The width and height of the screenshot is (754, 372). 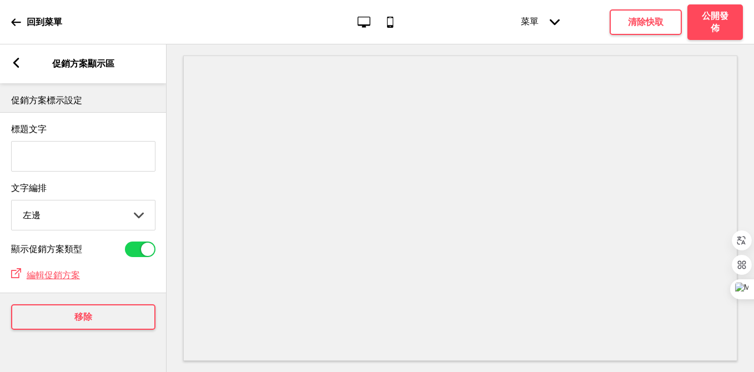 What do you see at coordinates (715, 22) in the screenshot?
I see `button: 公開發佈` at bounding box center [715, 22].